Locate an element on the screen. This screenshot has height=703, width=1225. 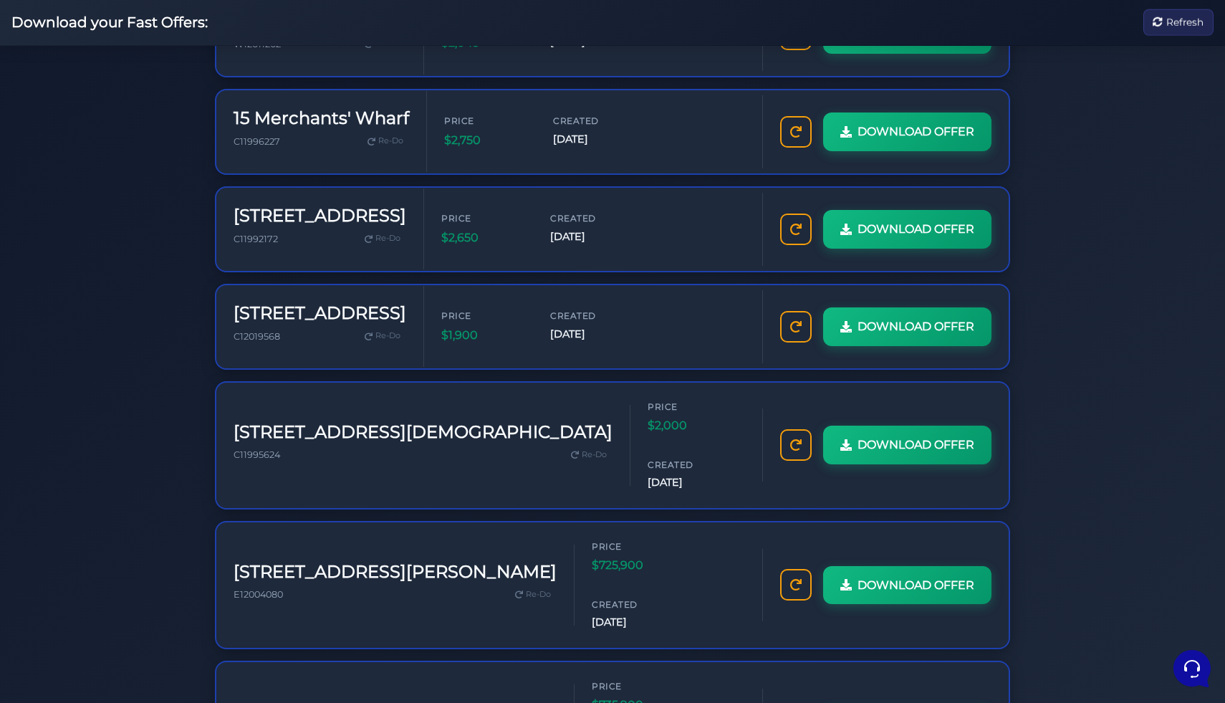
span: $2,650 is located at coordinates (484, 238).